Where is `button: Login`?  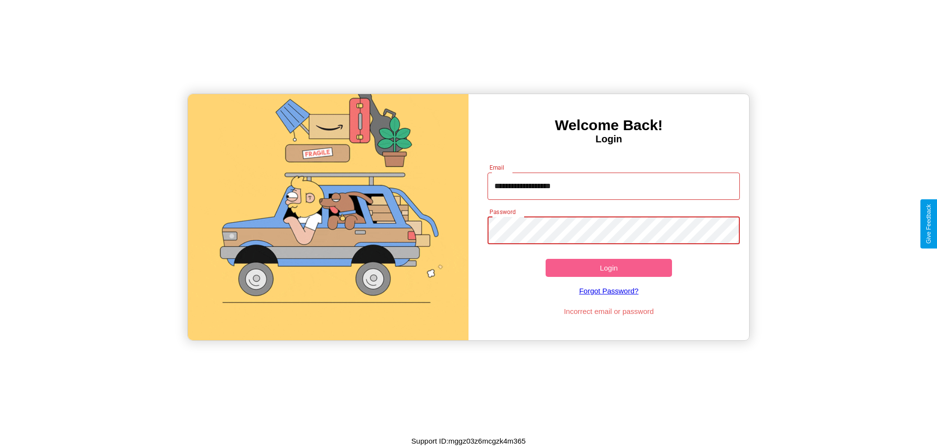
button: Login is located at coordinates (608, 268).